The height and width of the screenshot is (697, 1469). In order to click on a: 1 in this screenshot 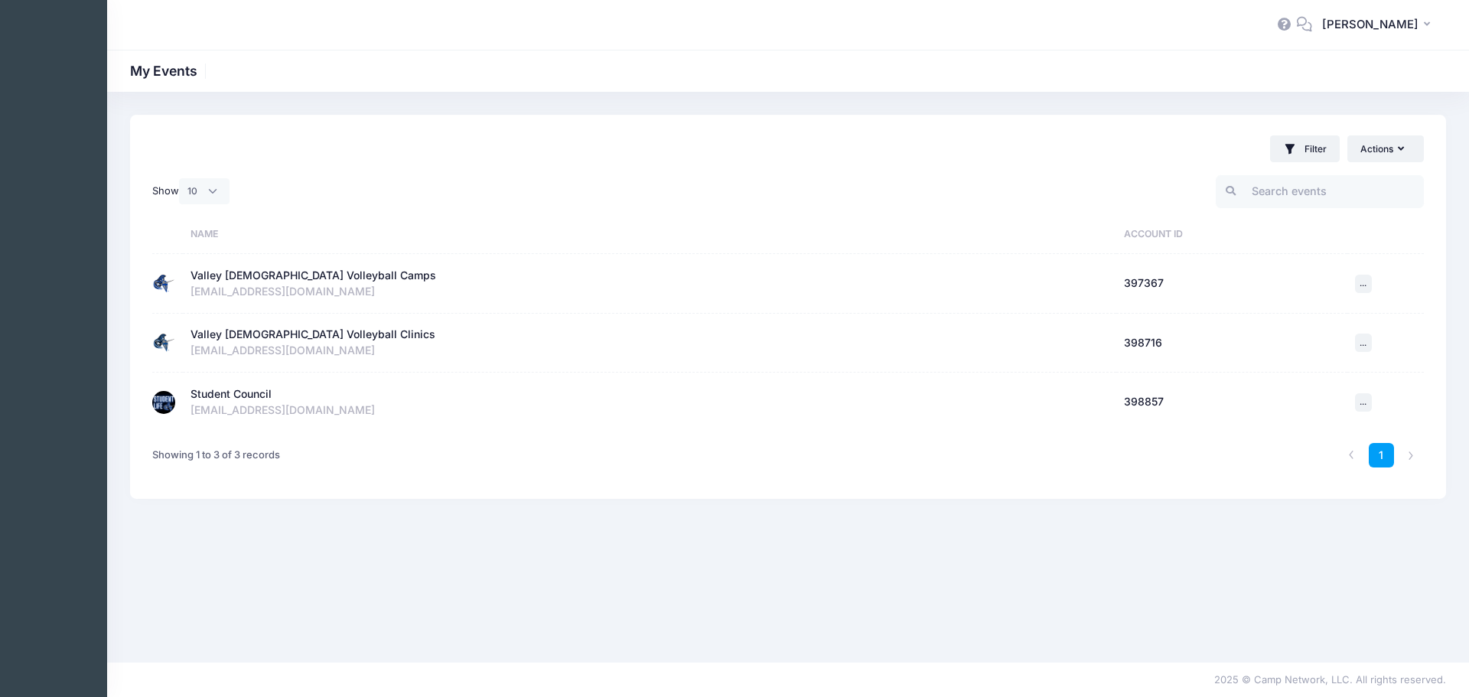, I will do `click(1381, 455)`.